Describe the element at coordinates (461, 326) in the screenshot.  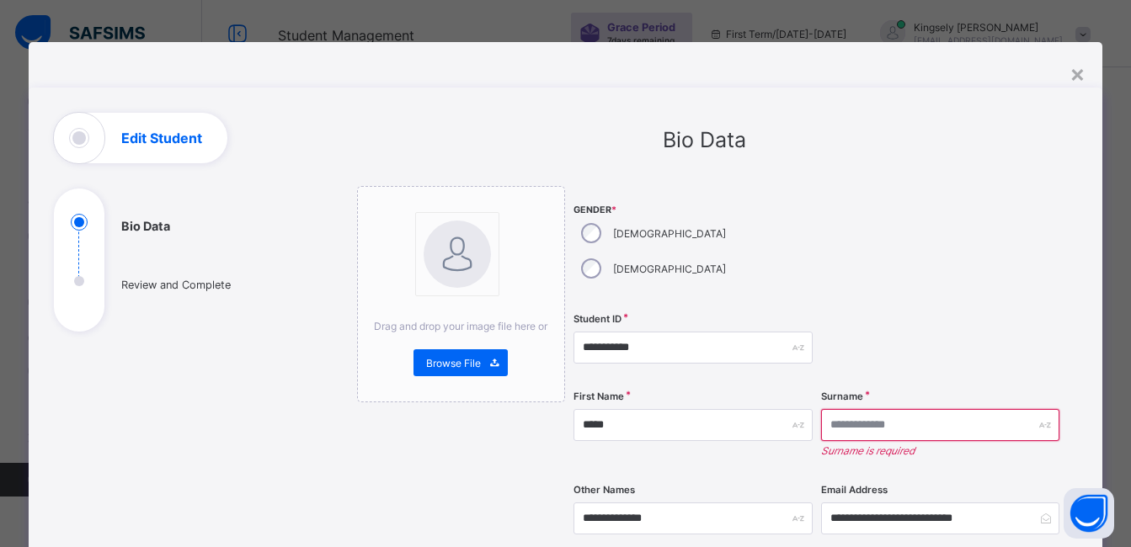
I see `span: Drag and drop your image file here or` at that location.